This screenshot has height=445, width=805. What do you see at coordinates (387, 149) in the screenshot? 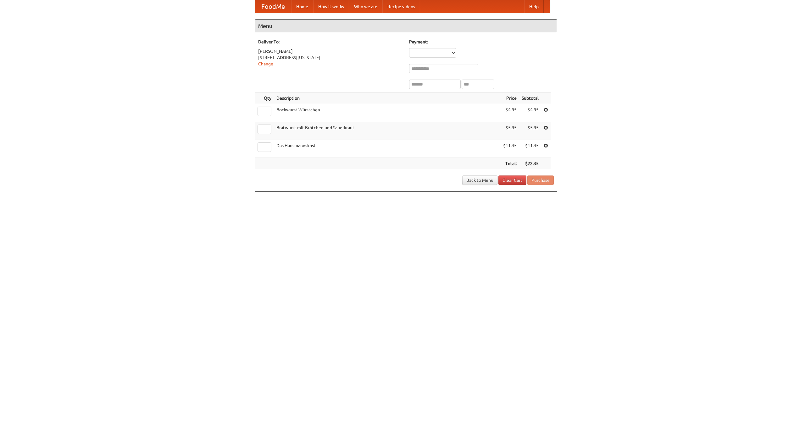
I see `td: Das Hausmannskost` at bounding box center [387, 149].